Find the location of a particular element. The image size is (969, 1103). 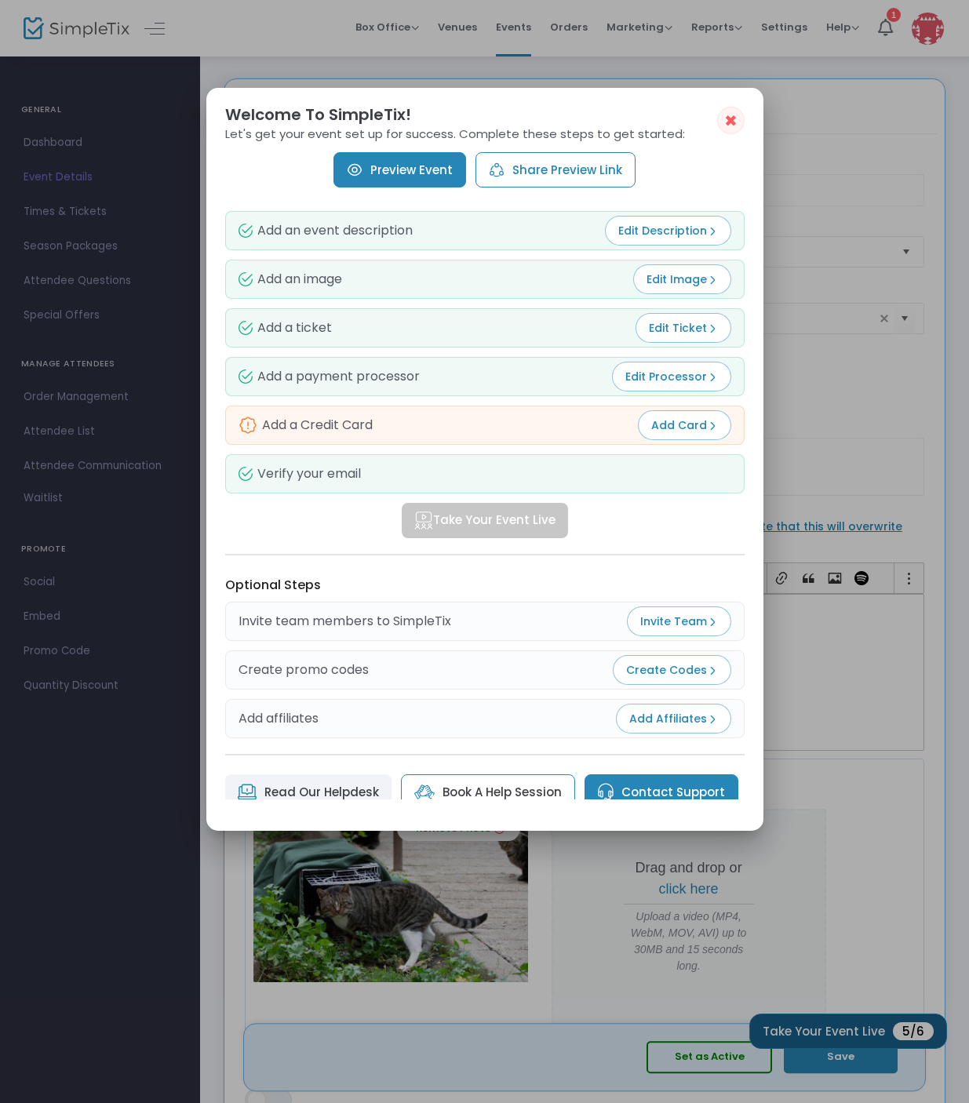

button: Create Codes is located at coordinates (671, 670).